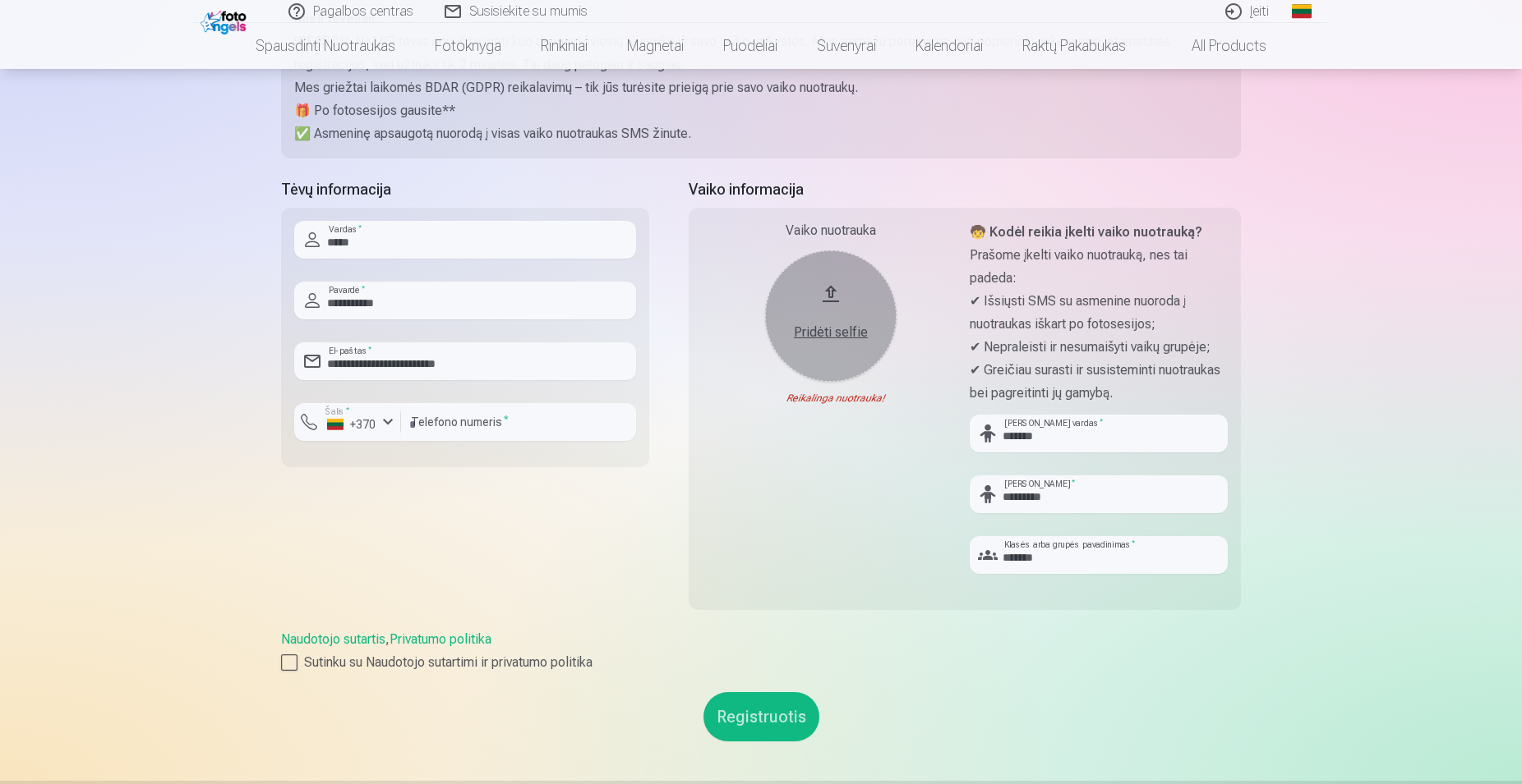 This screenshot has width=1522, height=784. Describe the element at coordinates (351, 425) in the screenshot. I see `div: +370` at that location.